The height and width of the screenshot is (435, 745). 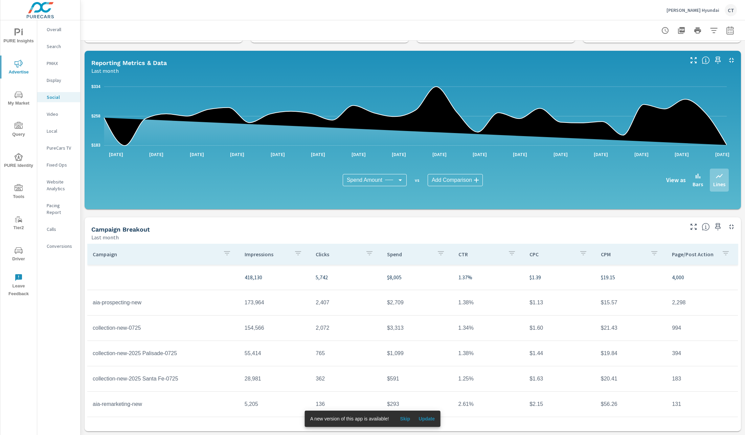 What do you see at coordinates (59, 114) in the screenshot?
I see `div: Video` at bounding box center [59, 114].